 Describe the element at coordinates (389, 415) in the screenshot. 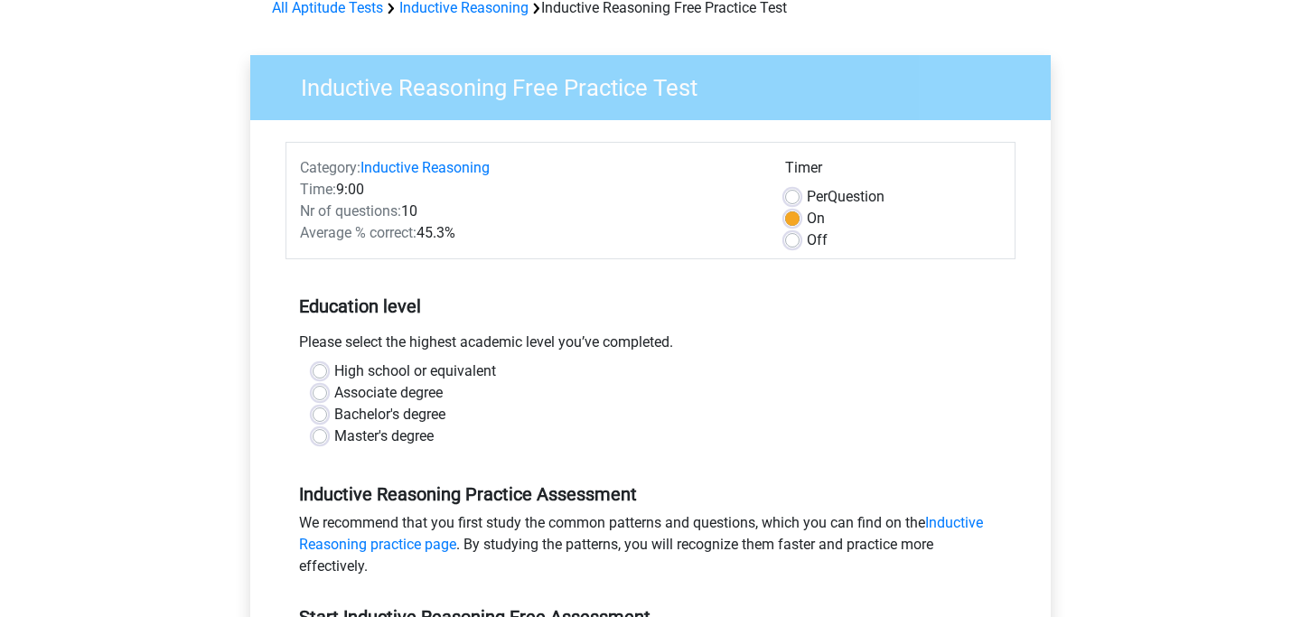

I see `label: Bachelor's degree` at that location.